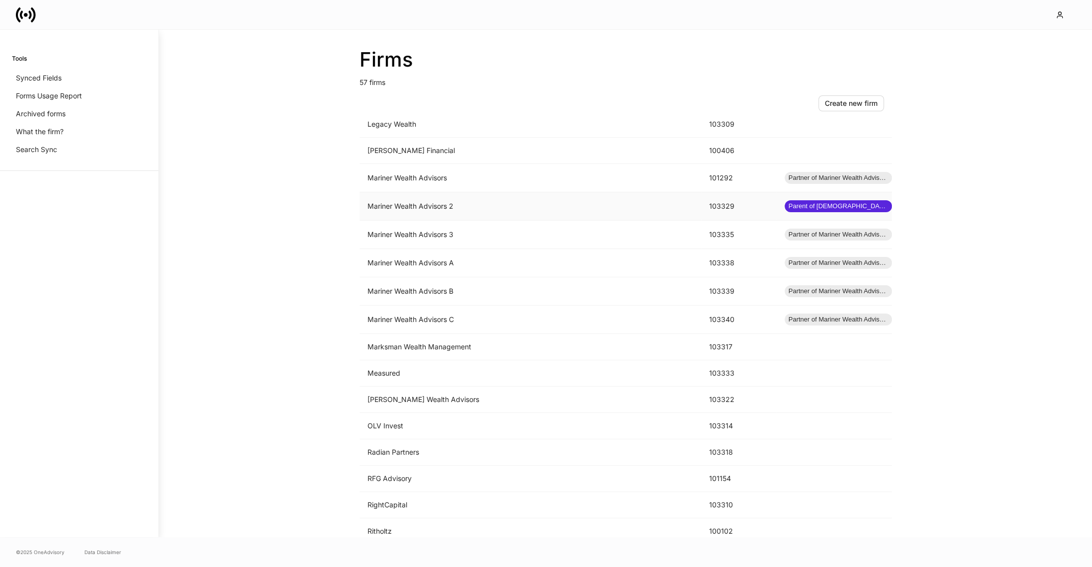 The height and width of the screenshot is (567, 1092). I want to click on td: Ritholtz, so click(531, 531).